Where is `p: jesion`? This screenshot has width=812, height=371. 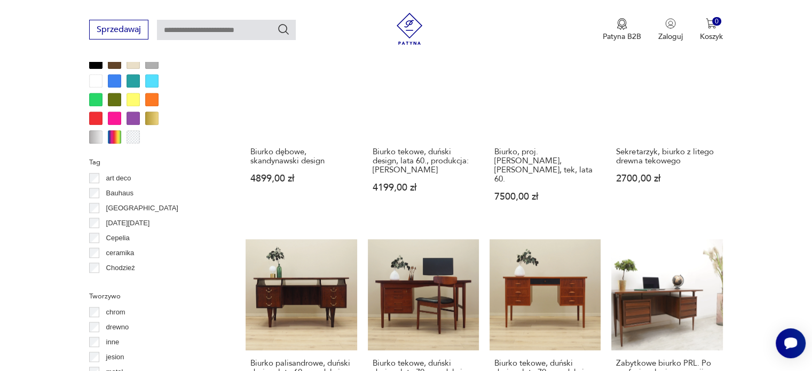 p: jesion is located at coordinates (115, 357).